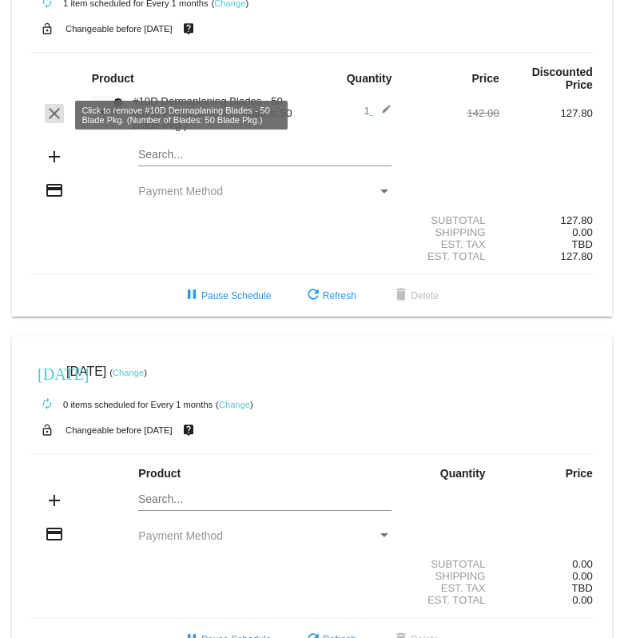  Describe the element at coordinates (192, 296) in the screenshot. I see `mat-icon: pause` at that location.